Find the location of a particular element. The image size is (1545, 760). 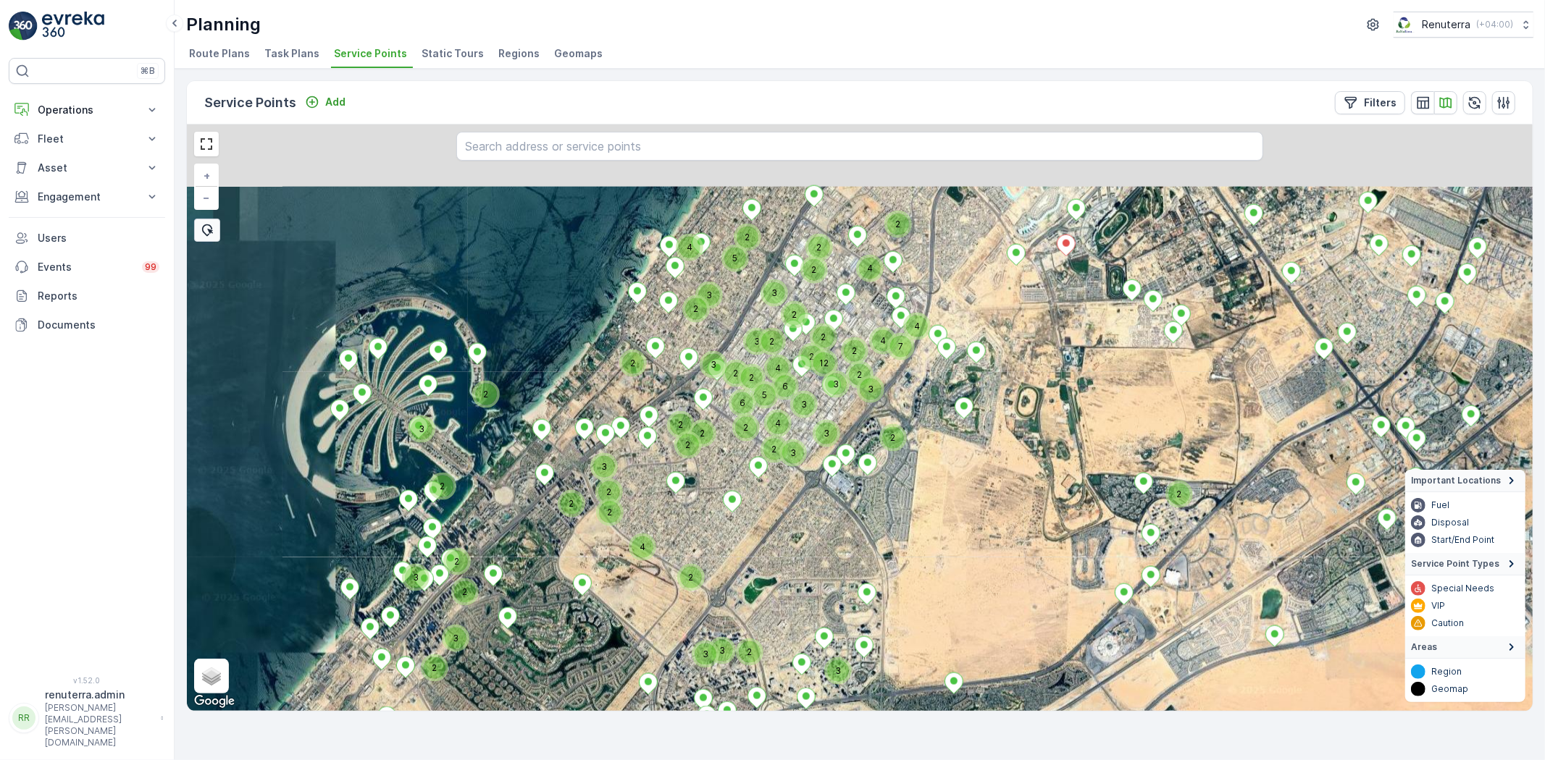

span: Route Plans is located at coordinates (219, 54).